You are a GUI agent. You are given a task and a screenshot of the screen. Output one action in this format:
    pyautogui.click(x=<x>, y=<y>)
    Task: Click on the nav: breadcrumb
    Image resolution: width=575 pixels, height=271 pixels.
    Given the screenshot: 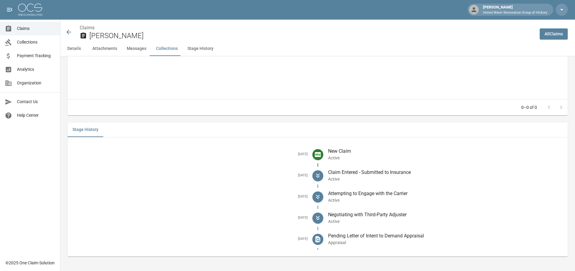 What is the action you would take?
    pyautogui.click(x=307, y=28)
    